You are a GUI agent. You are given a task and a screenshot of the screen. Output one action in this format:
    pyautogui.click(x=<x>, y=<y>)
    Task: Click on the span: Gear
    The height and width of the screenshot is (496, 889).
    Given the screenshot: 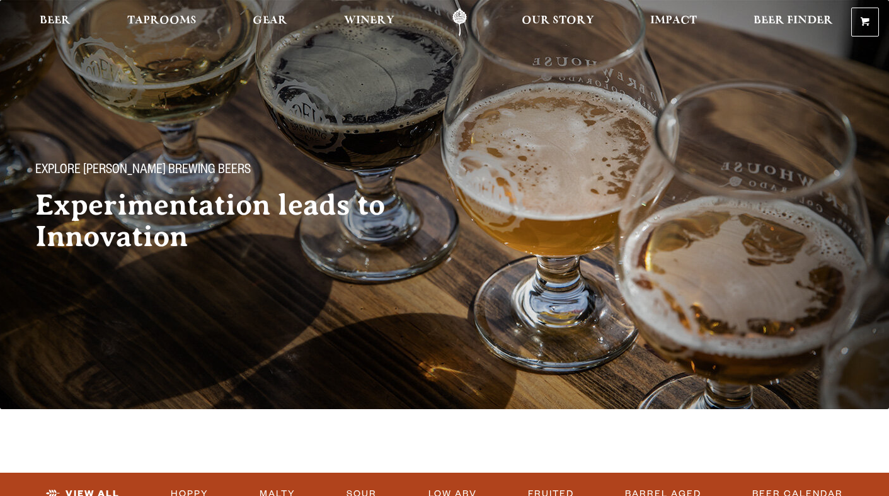 What is the action you would take?
    pyautogui.click(x=270, y=21)
    